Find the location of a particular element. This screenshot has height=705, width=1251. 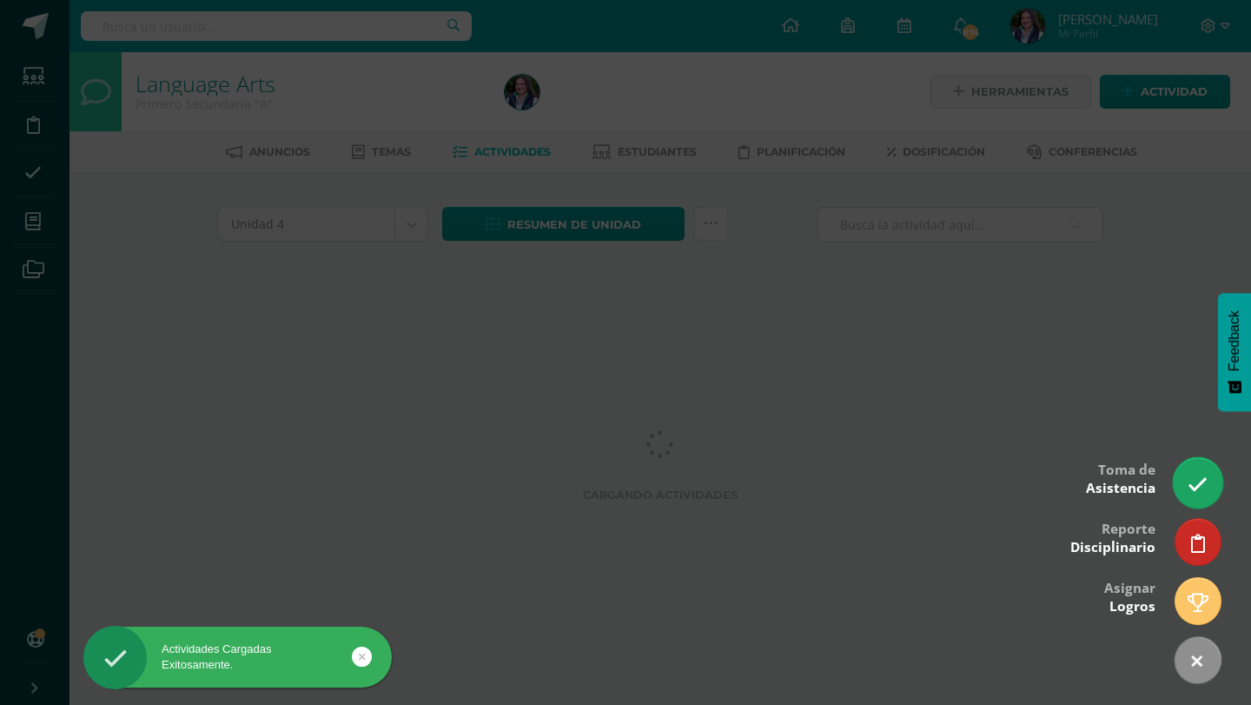

div: Reporte is located at coordinates (1113, 536).